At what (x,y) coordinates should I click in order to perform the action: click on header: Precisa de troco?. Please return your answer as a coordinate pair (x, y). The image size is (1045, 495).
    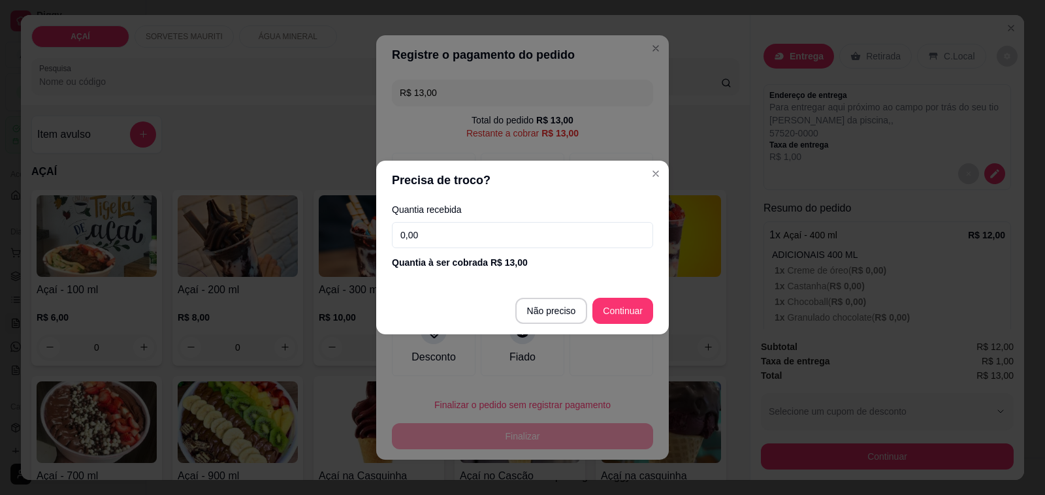
    Looking at the image, I should click on (523, 180).